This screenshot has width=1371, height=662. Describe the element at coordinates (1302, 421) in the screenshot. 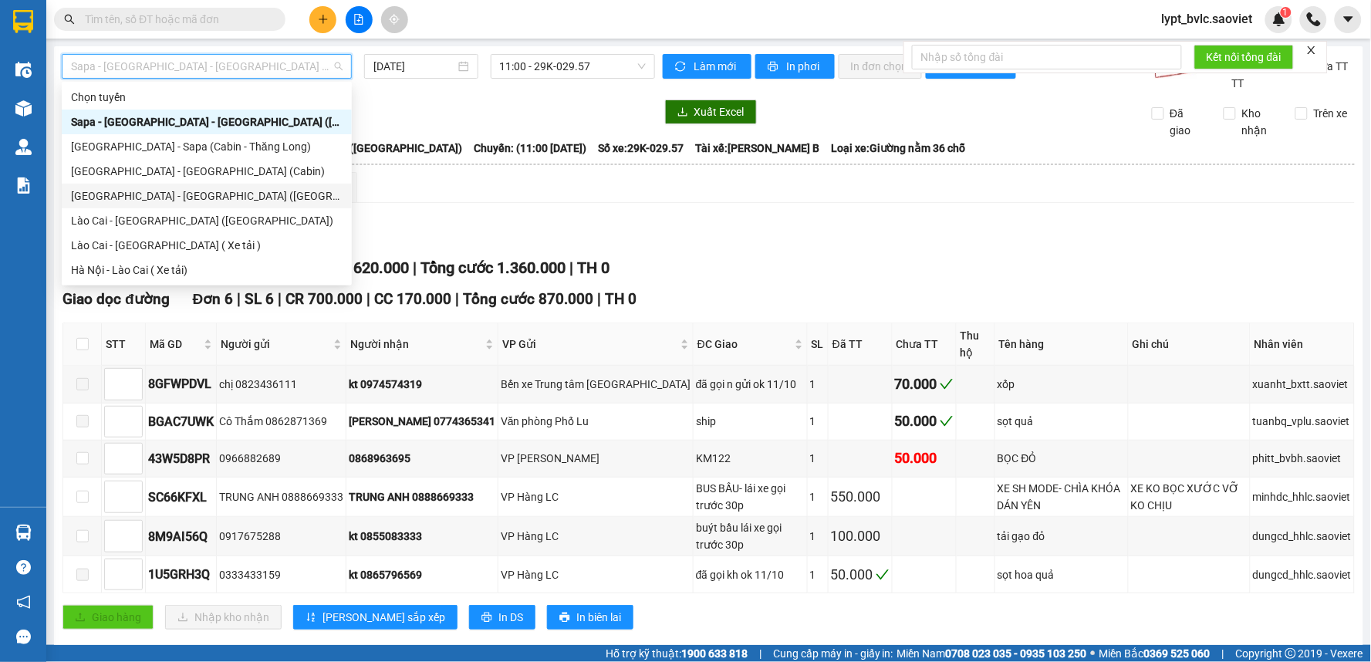

I see `div: tuanbq_vplu.saoviet` at that location.